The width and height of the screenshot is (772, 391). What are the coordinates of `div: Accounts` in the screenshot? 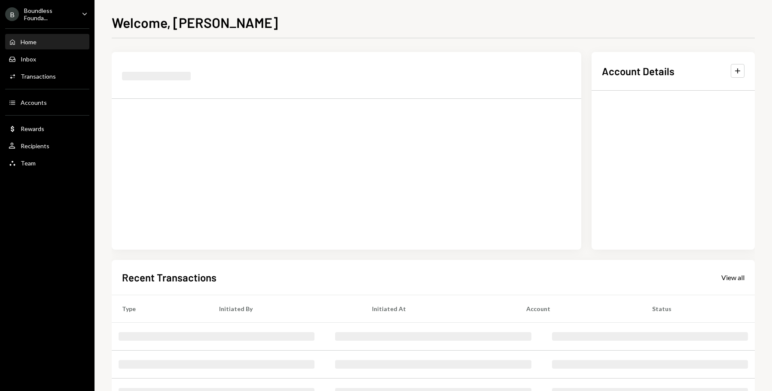 It's located at (34, 102).